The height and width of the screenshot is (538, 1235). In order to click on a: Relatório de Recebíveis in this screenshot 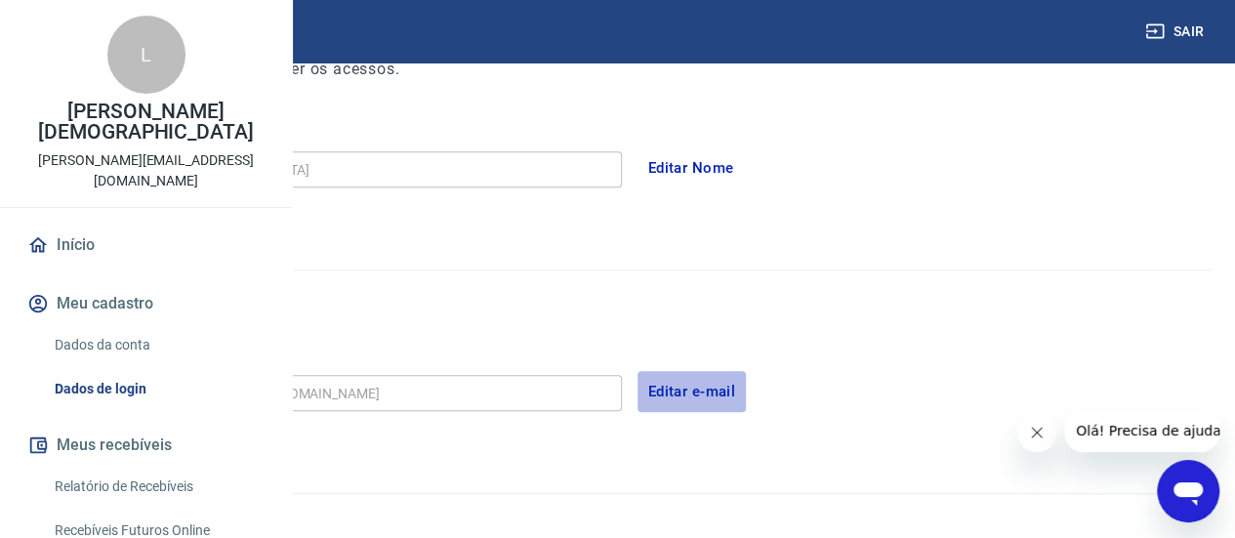, I will do `click(157, 486)`.